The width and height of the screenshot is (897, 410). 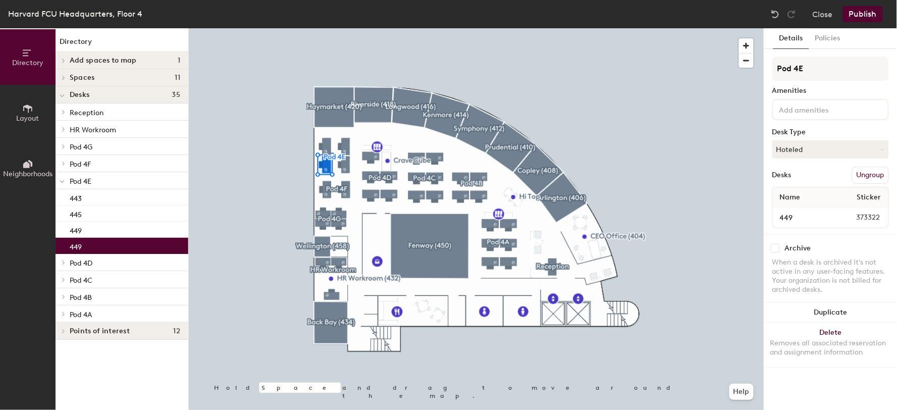 I want to click on span: Pod 4A, so click(x=81, y=315).